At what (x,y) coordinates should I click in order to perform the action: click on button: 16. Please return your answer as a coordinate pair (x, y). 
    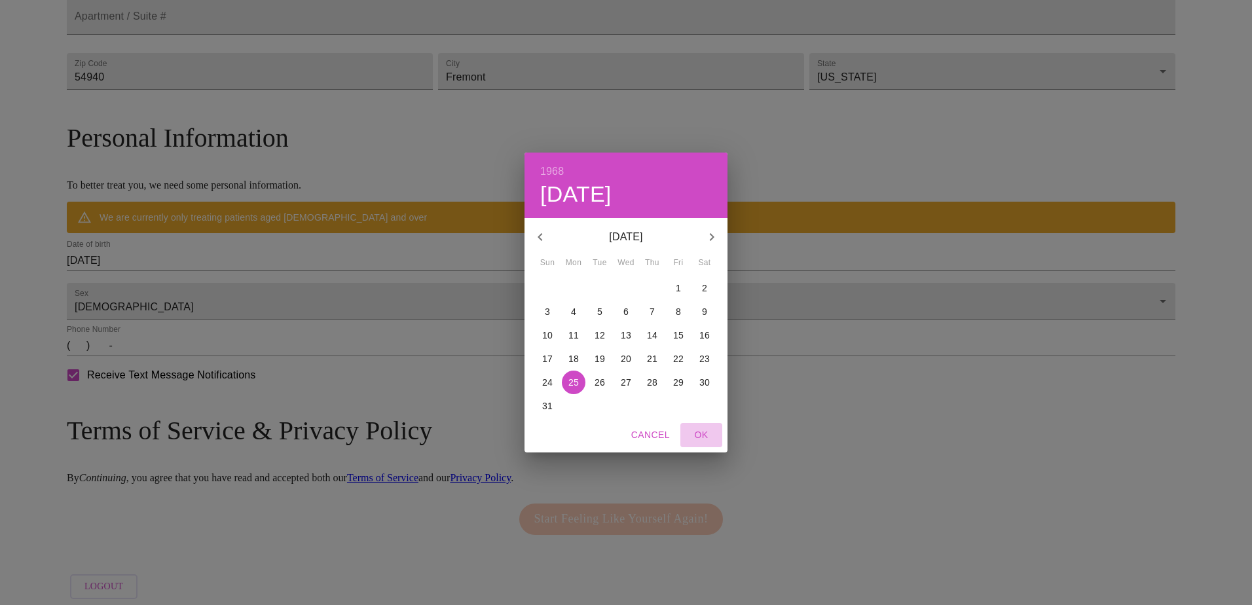
    Looking at the image, I should click on (704, 335).